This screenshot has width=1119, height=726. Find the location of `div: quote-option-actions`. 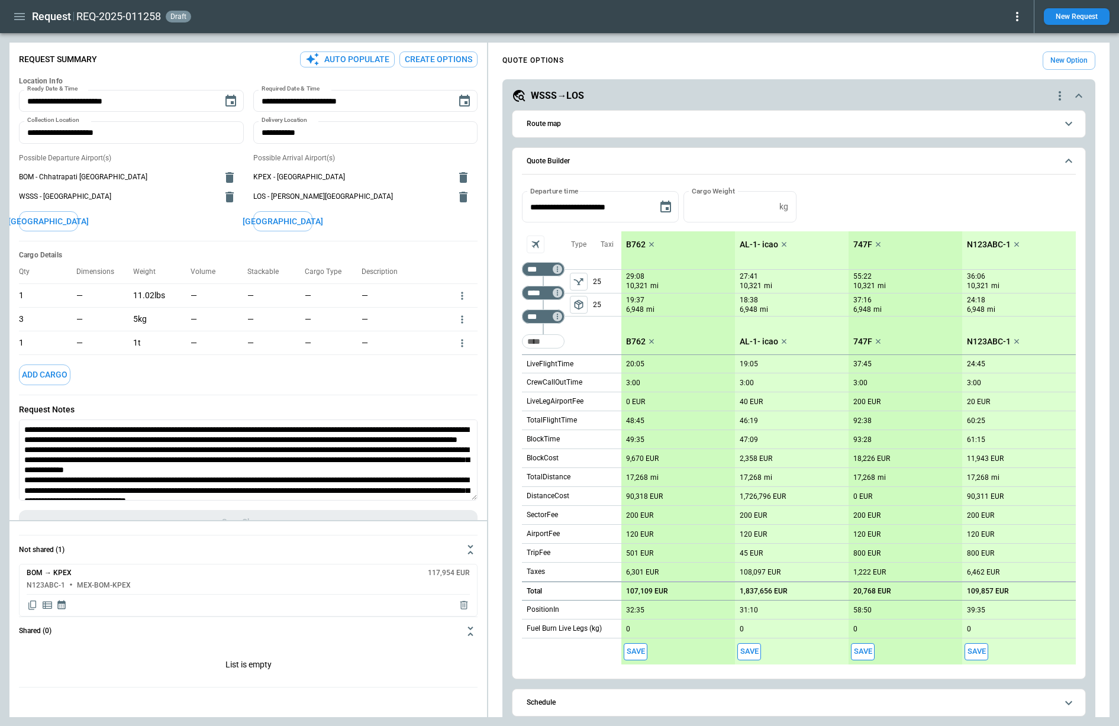

div: quote-option-actions is located at coordinates (1060, 96).